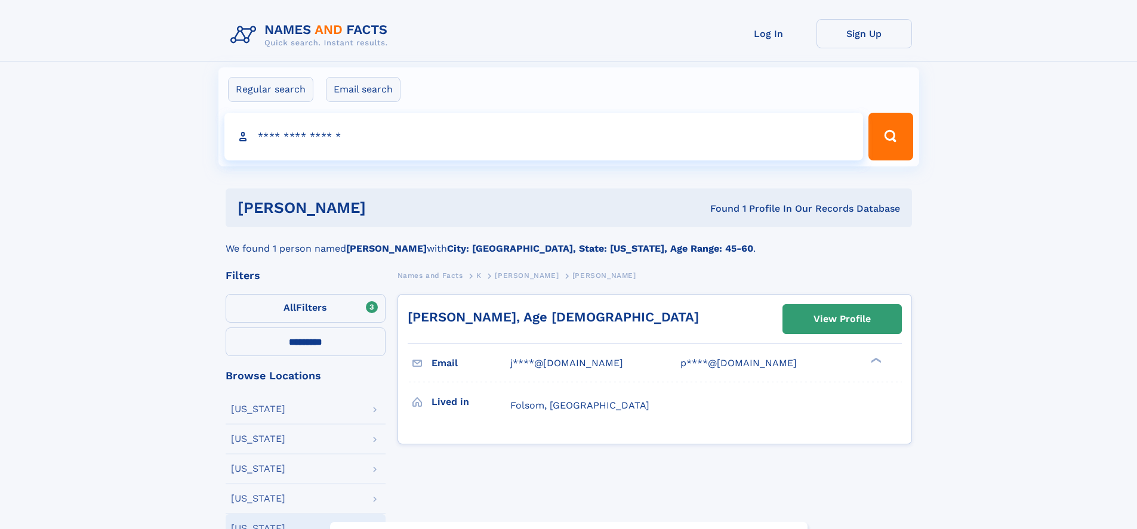 This screenshot has width=1137, height=529. I want to click on h3: Email, so click(471, 364).